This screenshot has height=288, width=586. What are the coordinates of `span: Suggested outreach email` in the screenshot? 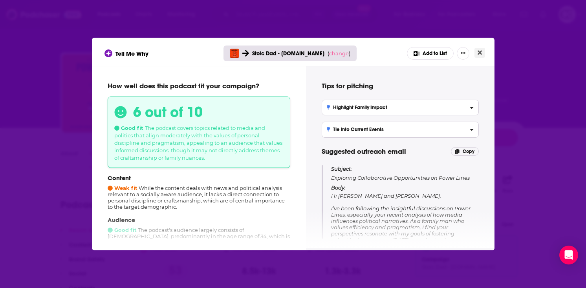 It's located at (364, 152).